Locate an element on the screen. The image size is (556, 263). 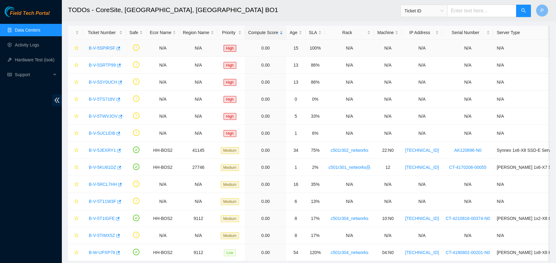
span: Ticket ID is located at coordinates (424, 11).